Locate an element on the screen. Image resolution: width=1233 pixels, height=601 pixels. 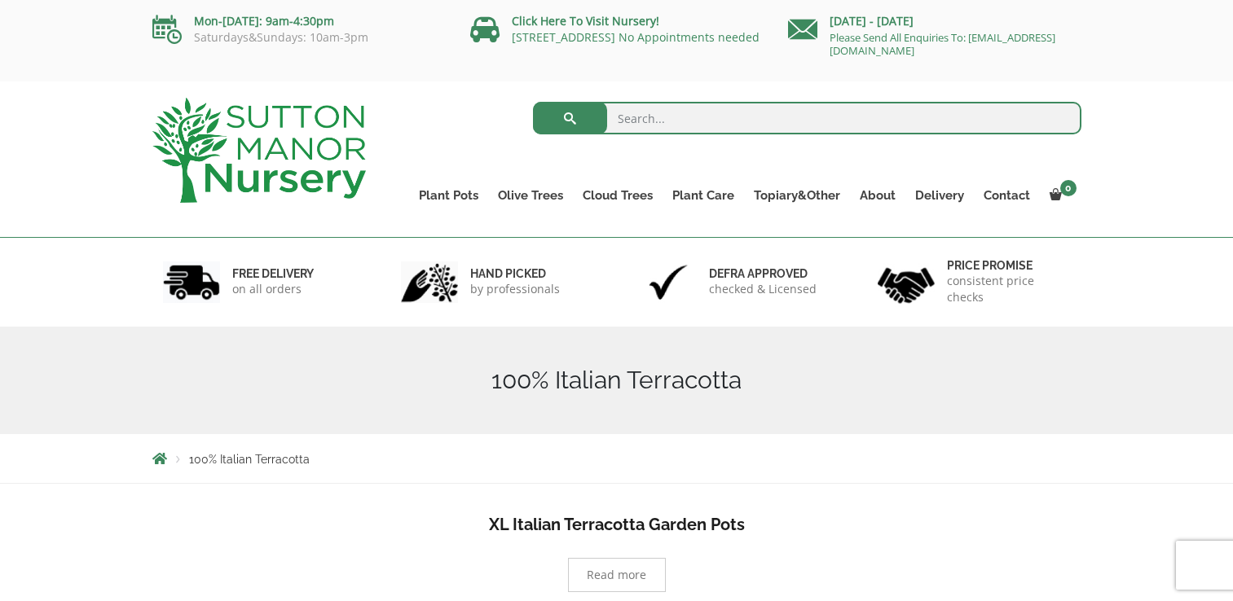
a: Delivery is located at coordinates (940, 196).